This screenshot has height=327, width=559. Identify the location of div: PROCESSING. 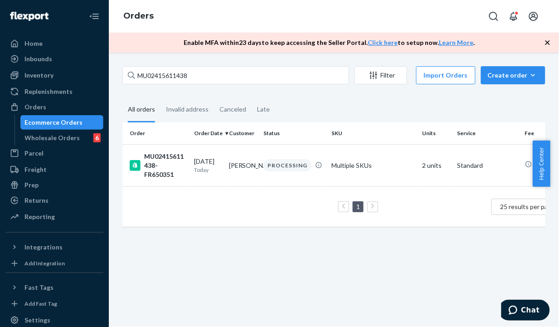
(288, 165).